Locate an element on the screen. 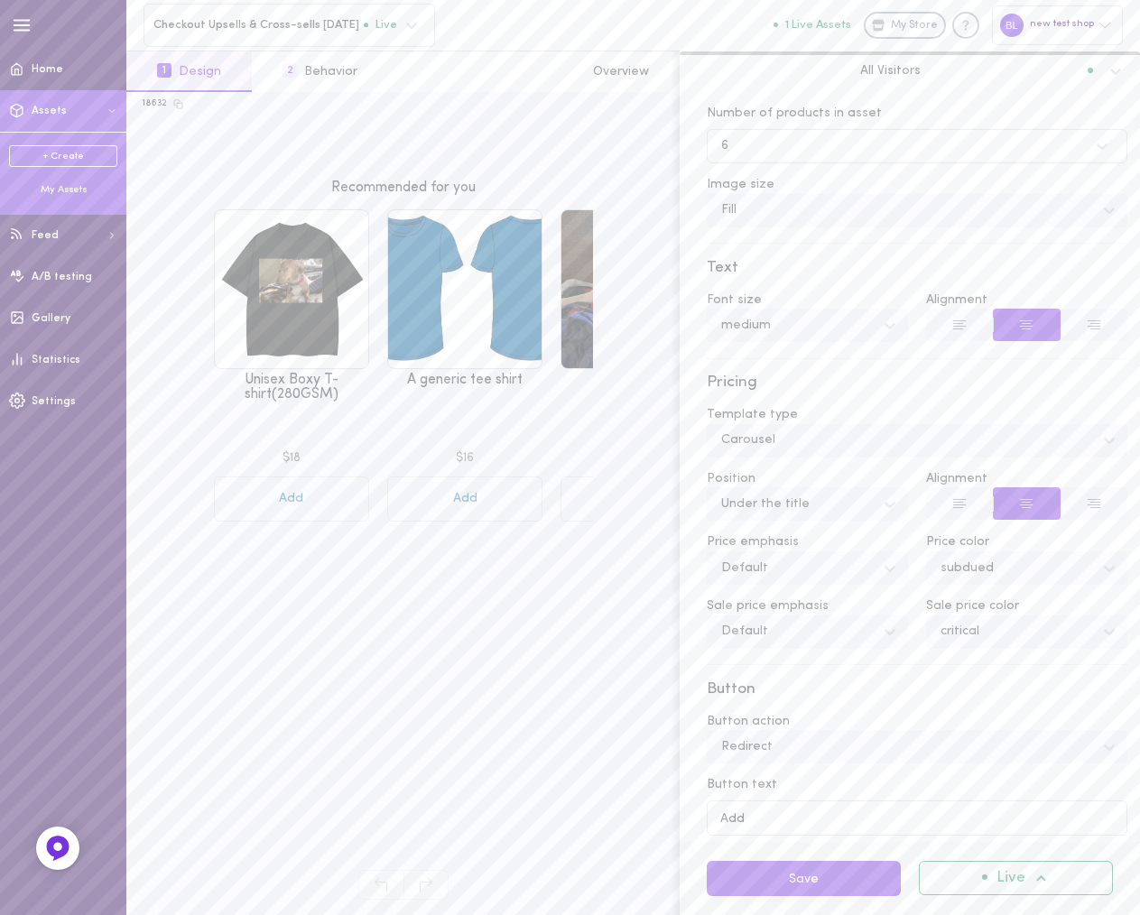 This screenshot has width=1140, height=915. div: new test shop is located at coordinates (1057, 24).